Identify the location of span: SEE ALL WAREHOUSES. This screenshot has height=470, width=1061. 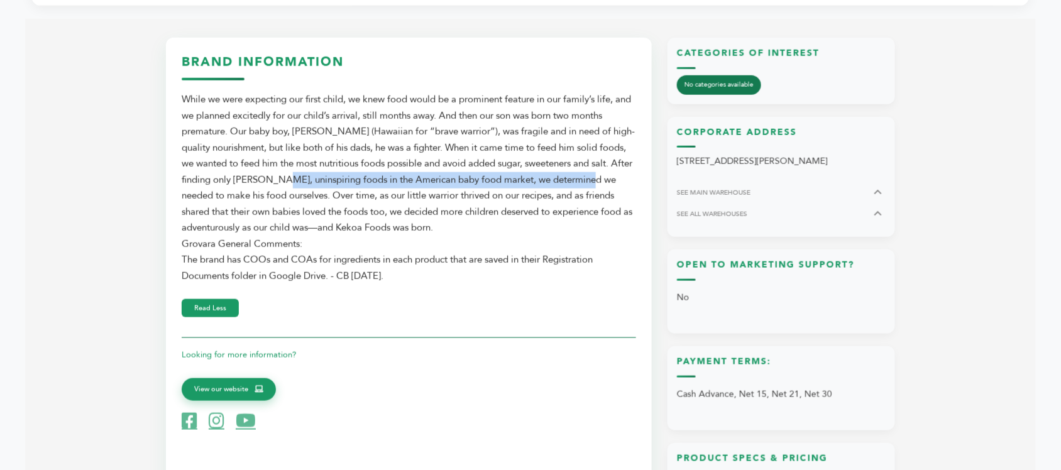
(712, 214).